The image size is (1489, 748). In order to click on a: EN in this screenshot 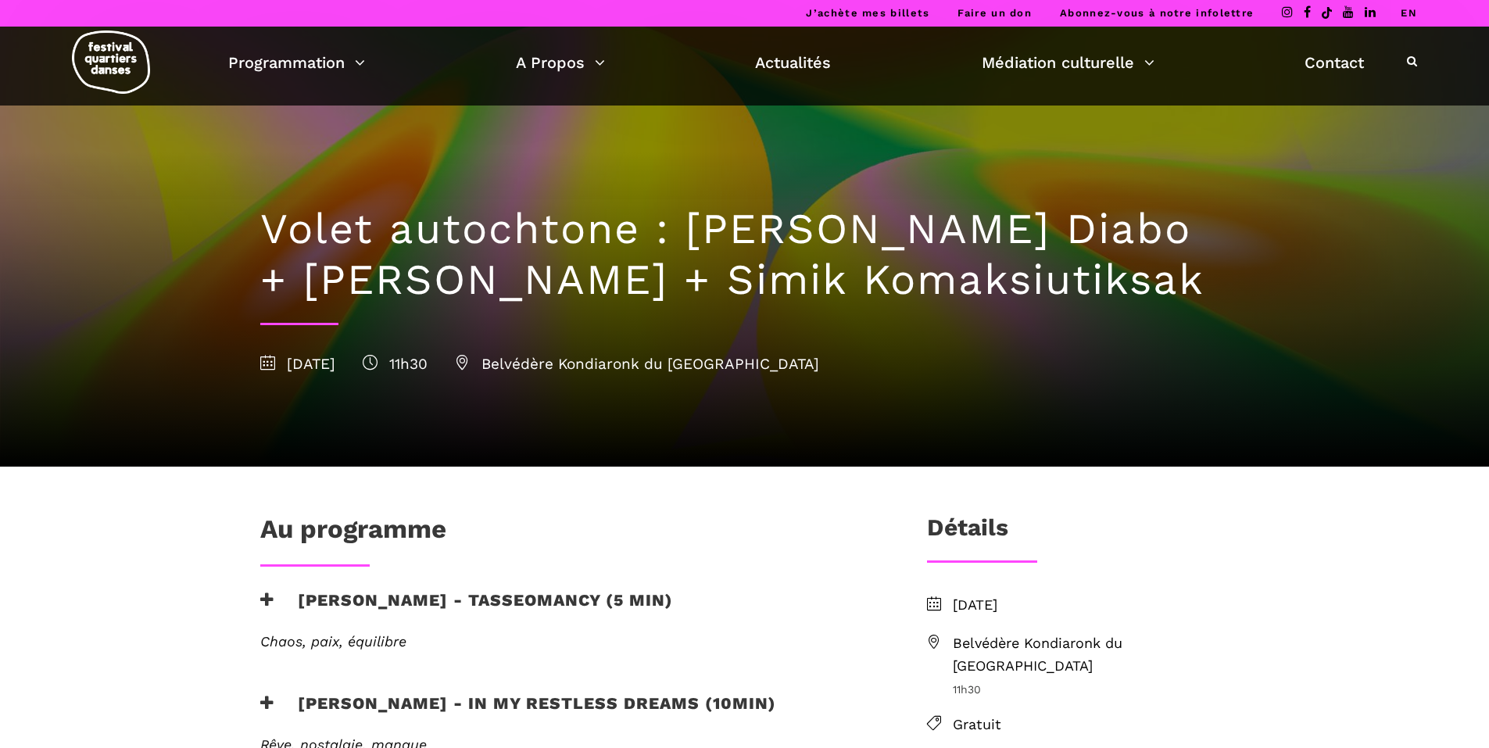, I will do `click(1409, 13)`.